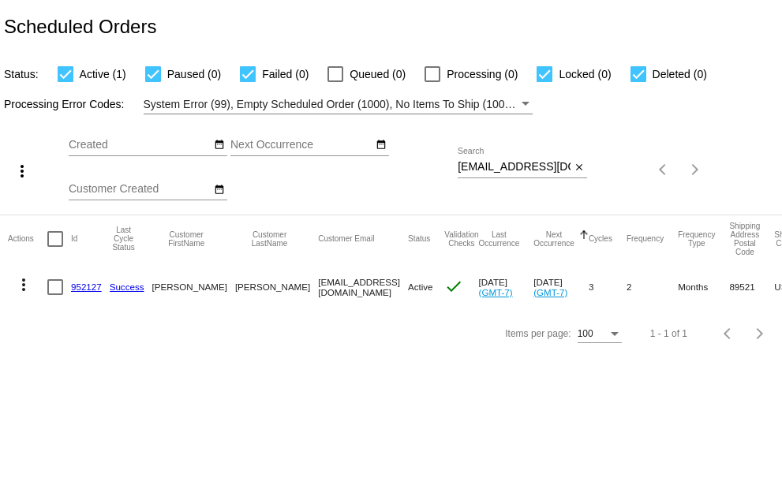  What do you see at coordinates (482, 74) in the screenshot?
I see `span: Processing (0)` at bounding box center [482, 74].